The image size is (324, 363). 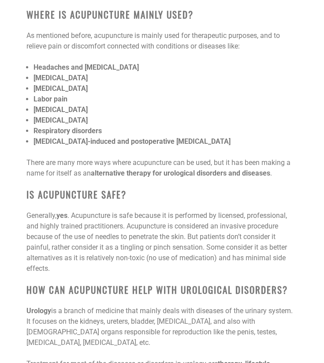 I want to click on span: . Acupuncture is safe because it is performed by licensed, professional, and highly trained pract..., so click(x=157, y=242).